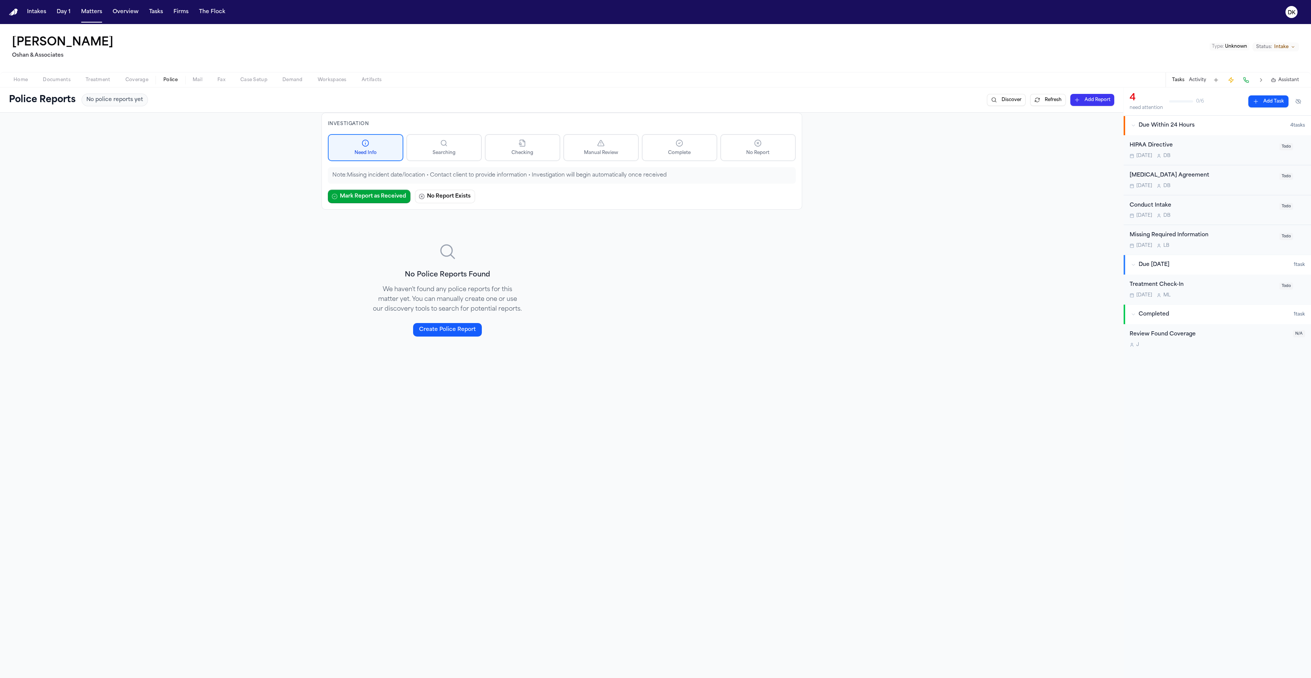  Describe the element at coordinates (1218, 47) in the screenshot. I see `span: Type :` at that location.